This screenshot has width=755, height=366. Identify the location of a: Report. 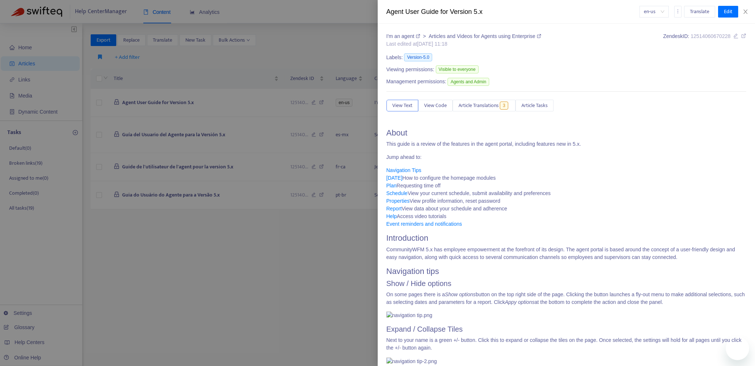
(394, 209).